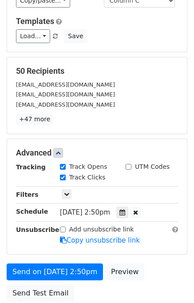 The image size is (194, 303). Describe the element at coordinates (125, 272) in the screenshot. I see `a: Preview` at that location.